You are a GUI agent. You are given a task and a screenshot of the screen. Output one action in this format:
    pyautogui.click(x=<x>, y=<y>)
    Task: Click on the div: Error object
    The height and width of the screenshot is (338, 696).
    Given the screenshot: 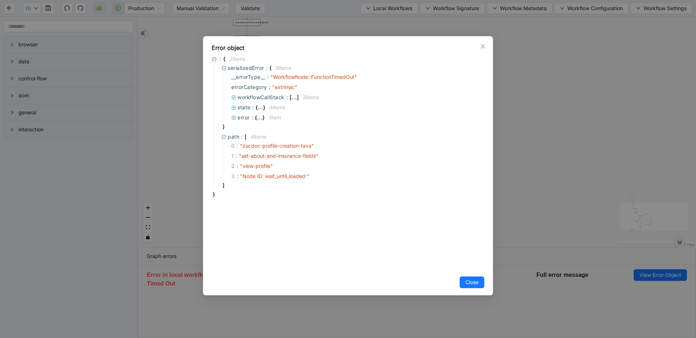 What is the action you would take?
    pyautogui.click(x=348, y=48)
    